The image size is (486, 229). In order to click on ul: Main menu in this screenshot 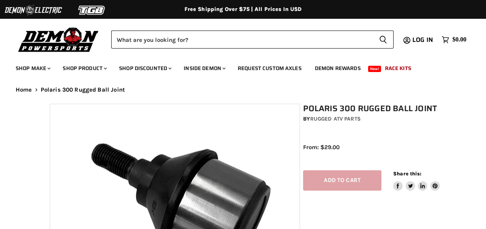, I will do `click(237, 67)`.